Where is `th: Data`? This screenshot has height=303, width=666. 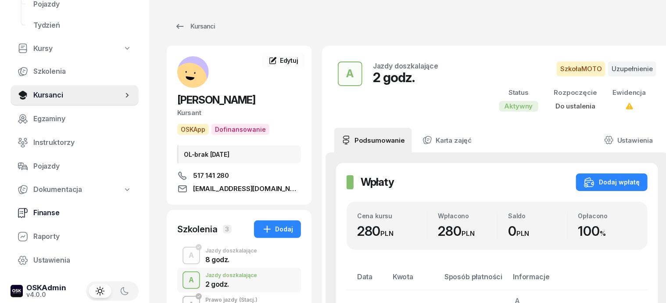 th: Data is located at coordinates (367, 280).